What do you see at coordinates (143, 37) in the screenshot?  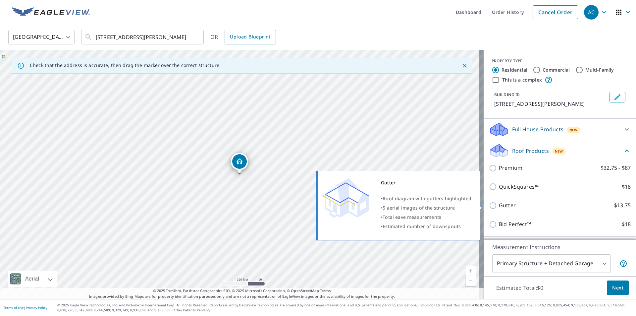 I see `input: Search by address or latitude-longitude` at bounding box center [143, 37].